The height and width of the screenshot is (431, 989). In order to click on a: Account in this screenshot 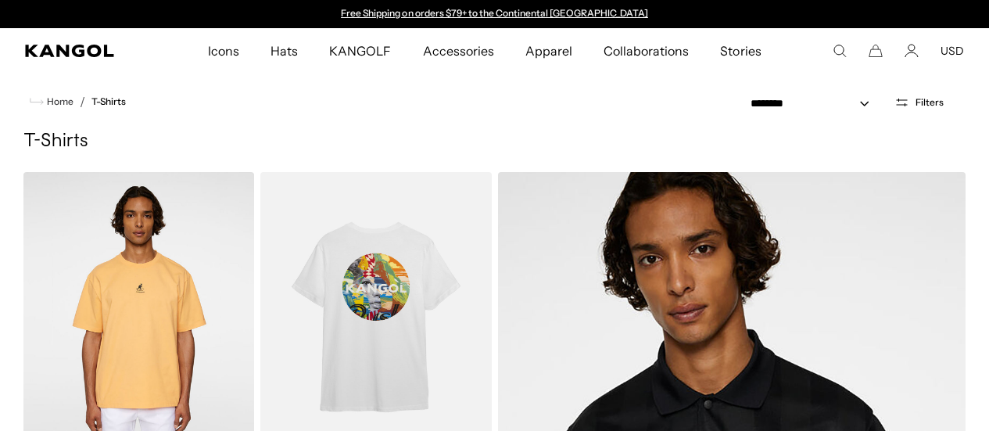, I will do `click(912, 51)`.